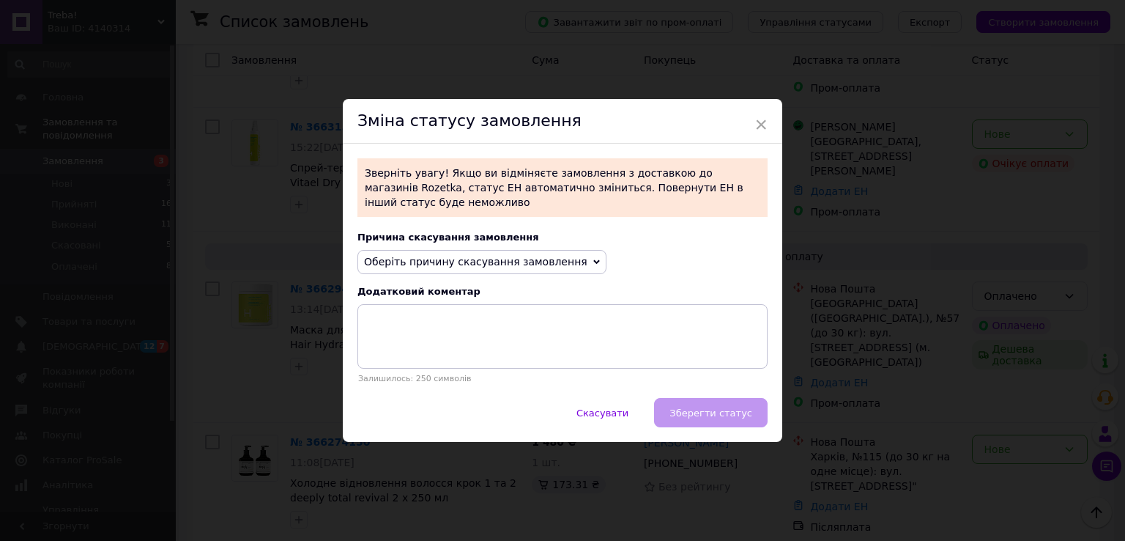  What do you see at coordinates (563, 188) in the screenshot?
I see `p: Зверніть увагу! Якщо ви відміняєте замовлення з доставкою до магазинів Rozetka, статус ЕН автомат...` at bounding box center [563, 188].